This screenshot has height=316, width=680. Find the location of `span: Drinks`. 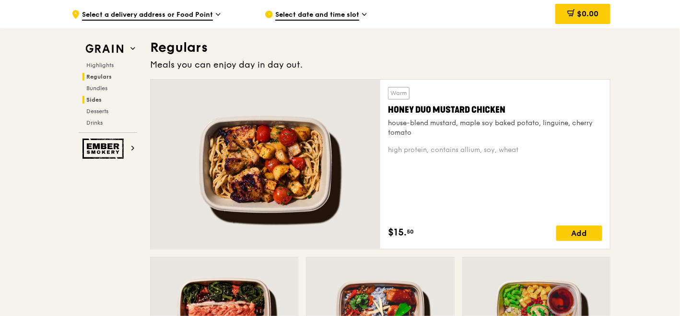

span: Drinks is located at coordinates (94, 123).